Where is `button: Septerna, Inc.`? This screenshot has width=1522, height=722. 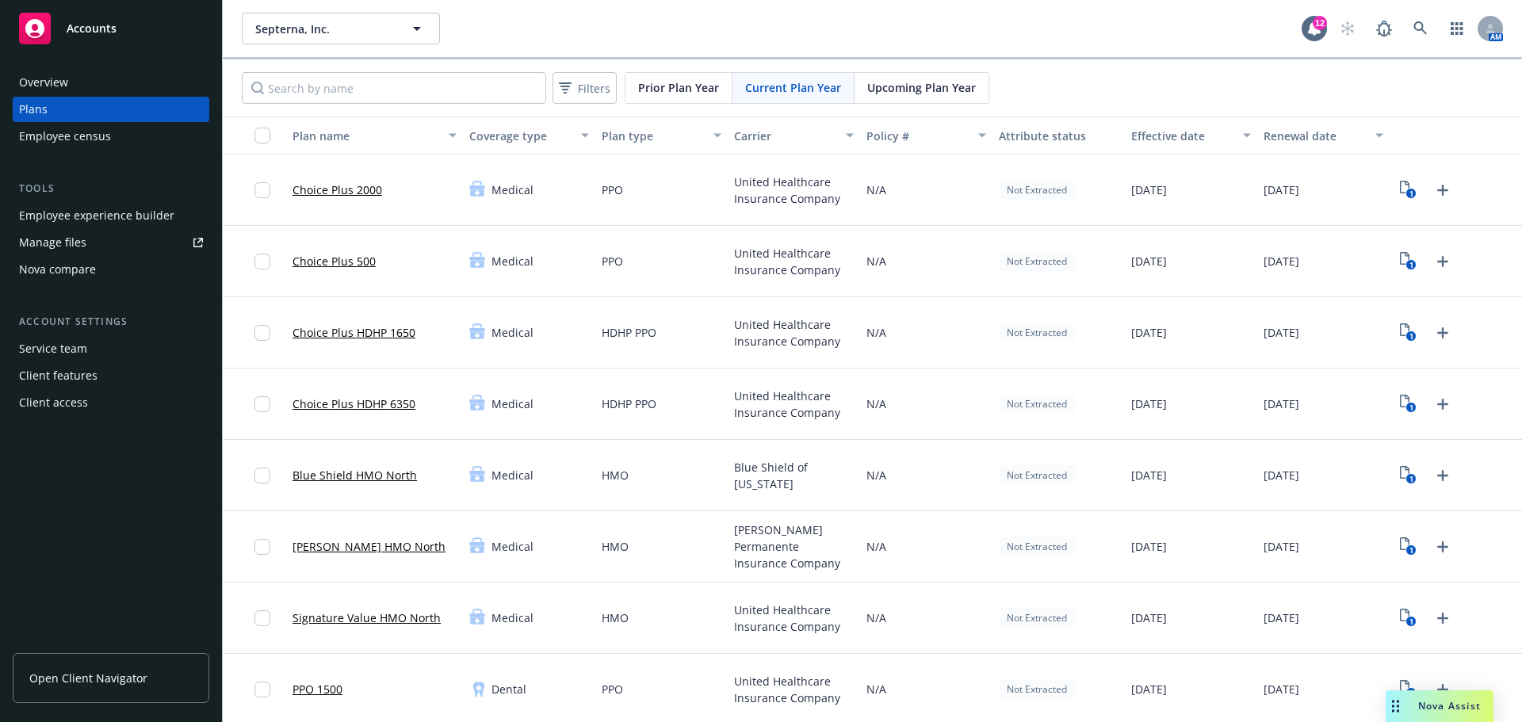
button: Septerna, Inc. is located at coordinates (341, 29).